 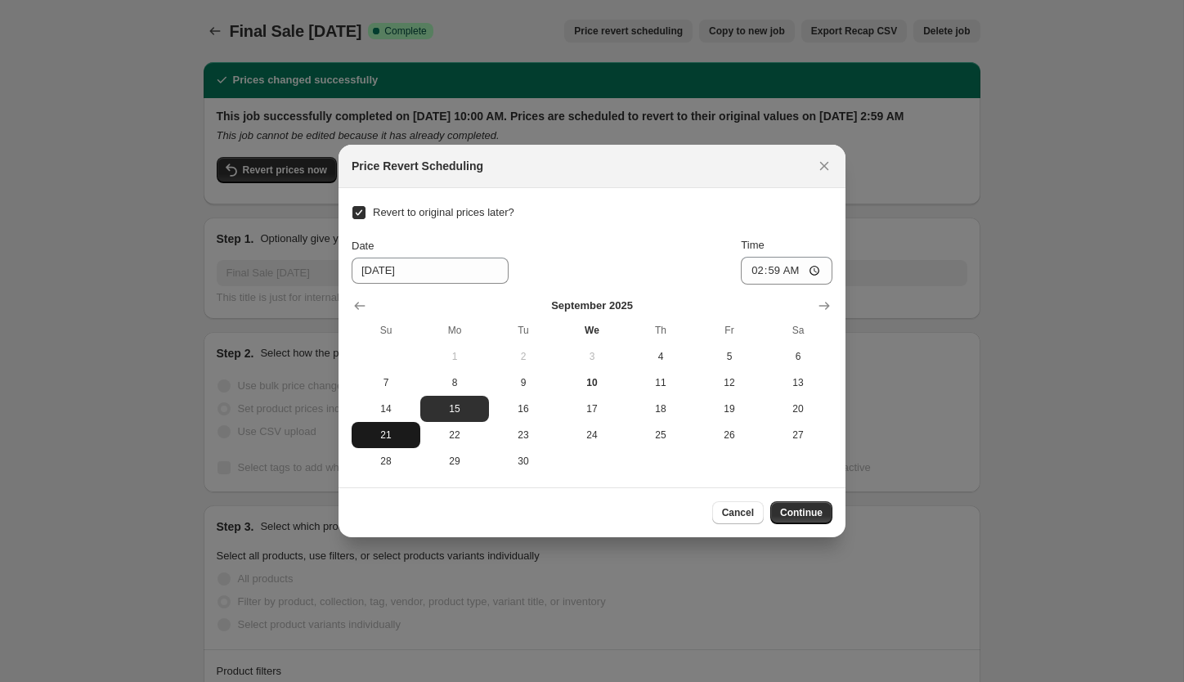 What do you see at coordinates (801, 513) in the screenshot?
I see `span: Continue` at bounding box center [801, 513].